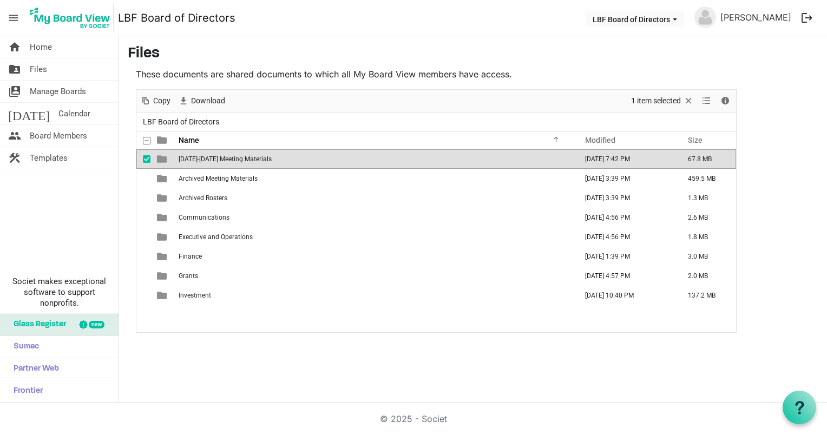 The image size is (827, 435). Describe the element at coordinates (96, 325) in the screenshot. I see `div: new` at that location.